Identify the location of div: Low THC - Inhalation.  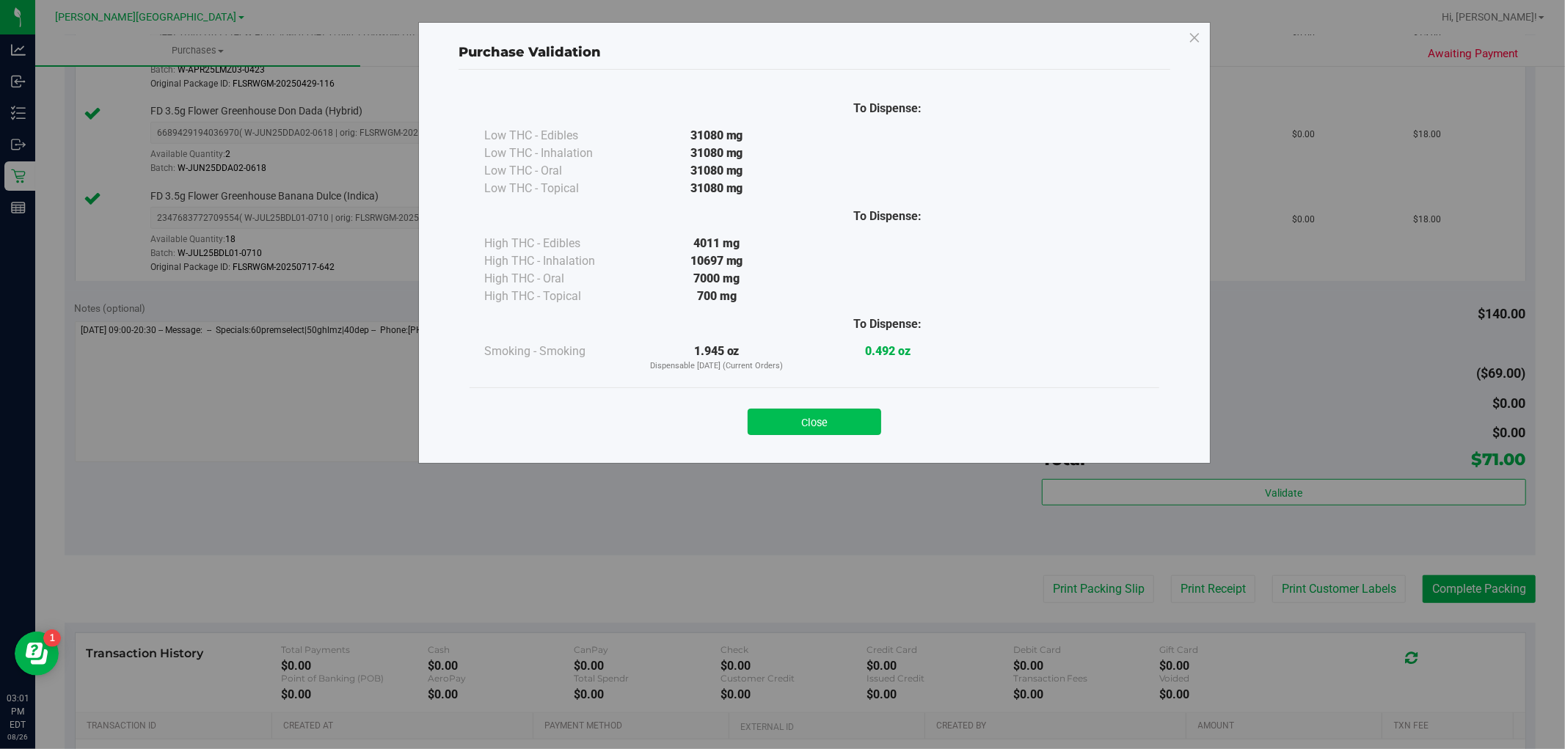
(558, 153).